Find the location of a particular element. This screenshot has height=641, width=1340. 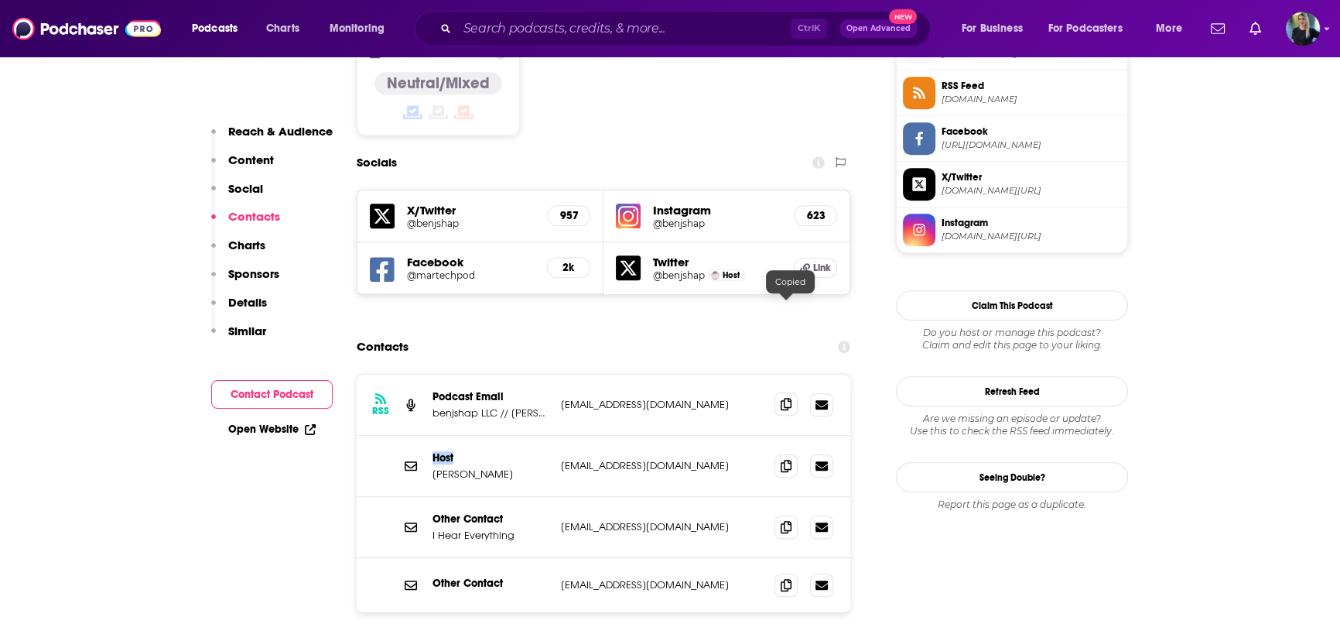

h2: Socials is located at coordinates (377, 163).